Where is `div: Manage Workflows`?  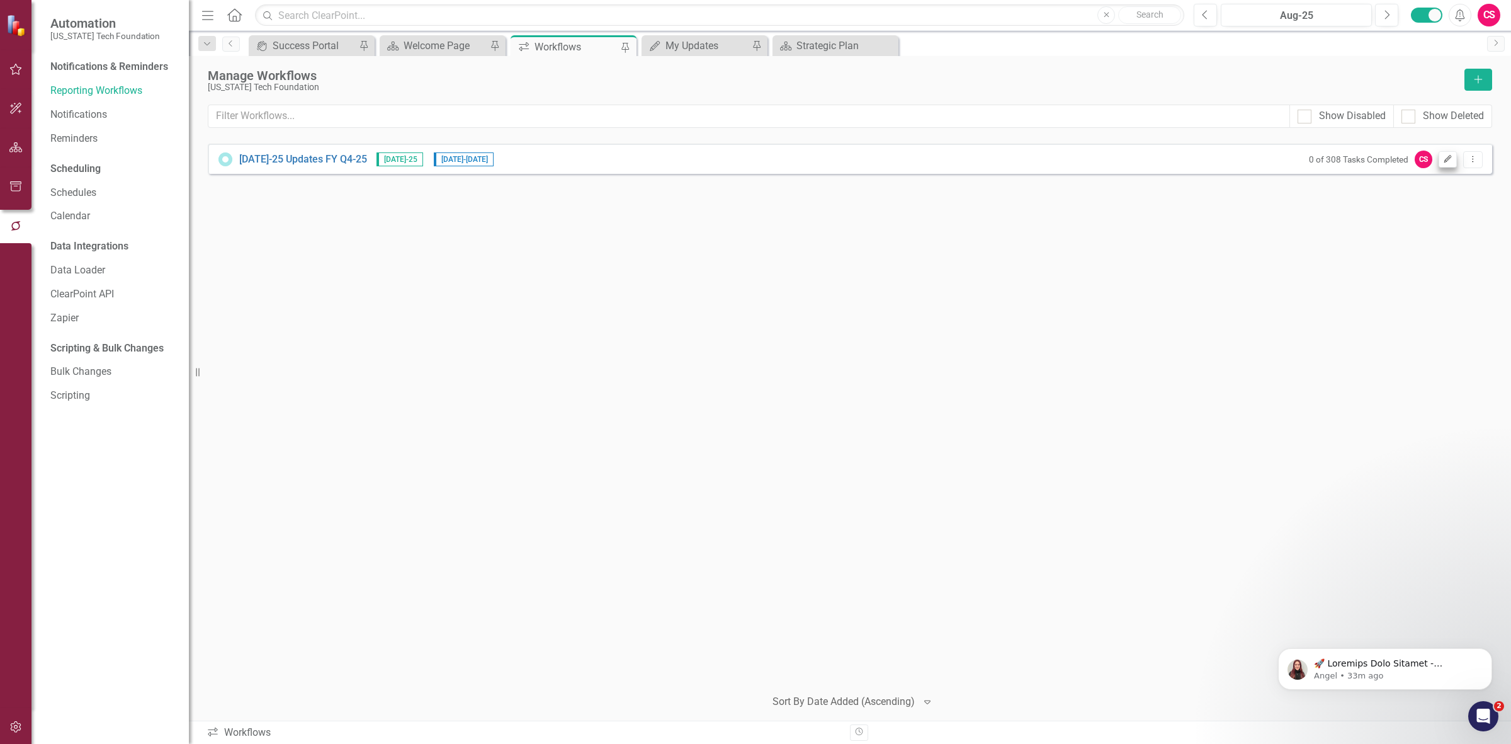 div: Manage Workflows is located at coordinates (833, 76).